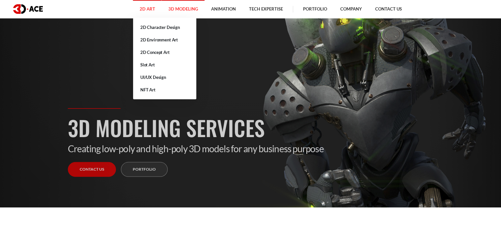 The height and width of the screenshot is (240, 501). What do you see at coordinates (251, 149) in the screenshot?
I see `p: Creating low-poly and high-poly 3D models for any business purpose` at bounding box center [251, 149].